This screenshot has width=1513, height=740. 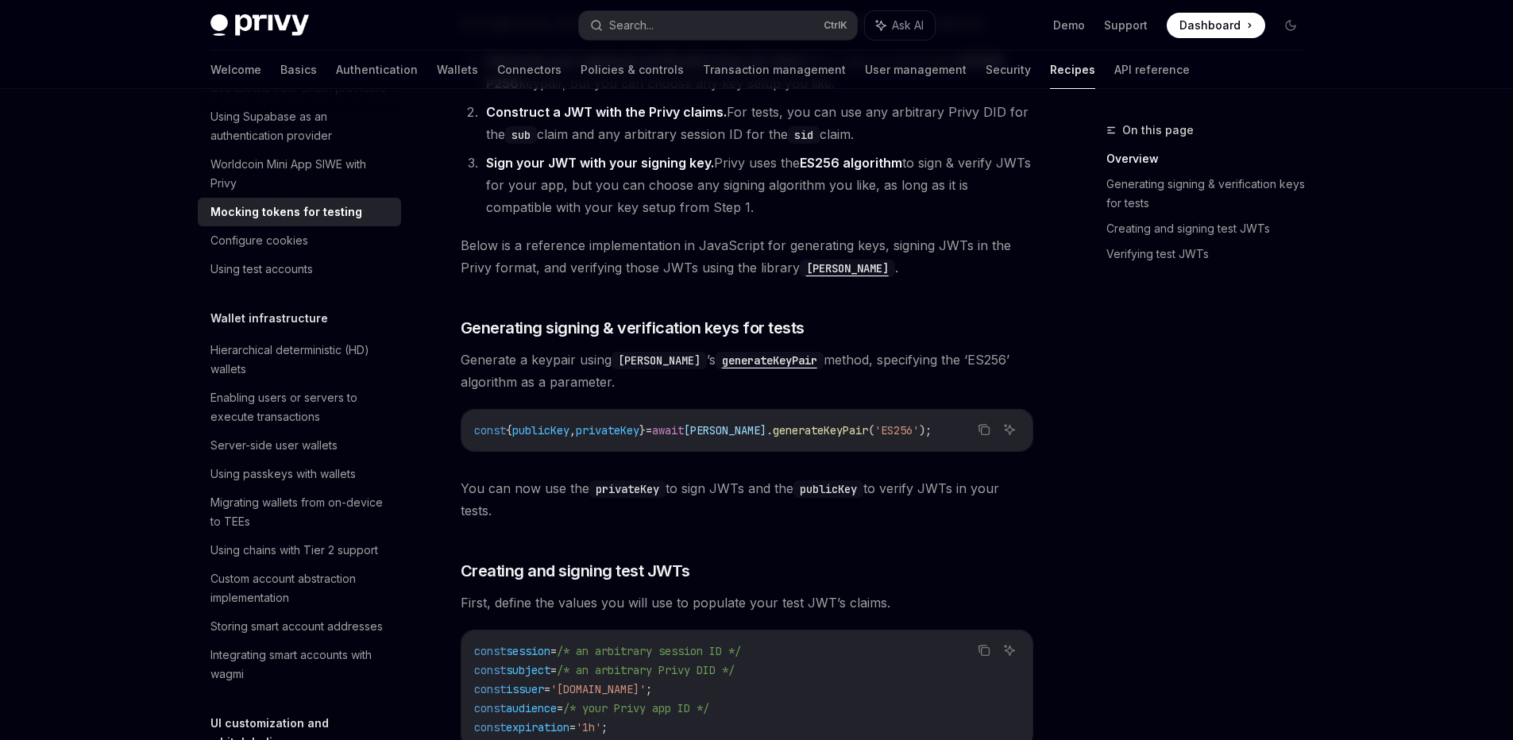 I want to click on span: session, so click(x=528, y=651).